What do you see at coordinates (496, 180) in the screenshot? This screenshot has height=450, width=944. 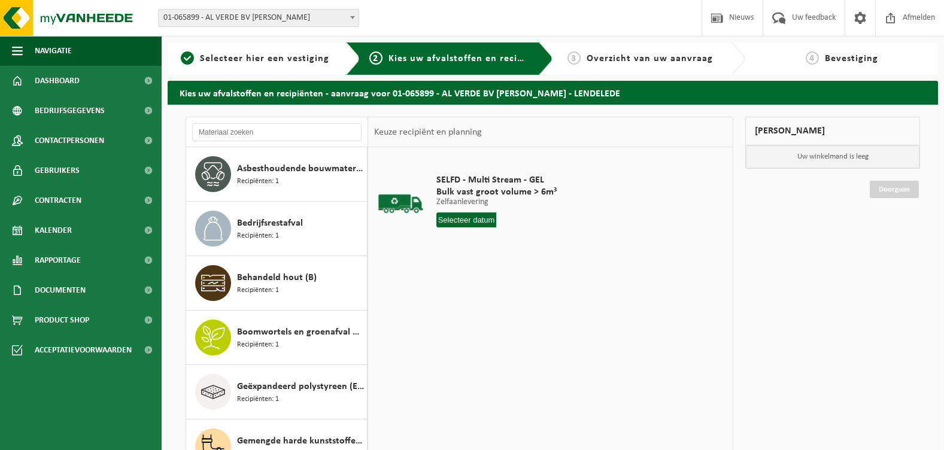 I see `span: SELFD - Multi Stream - GEL` at bounding box center [496, 180].